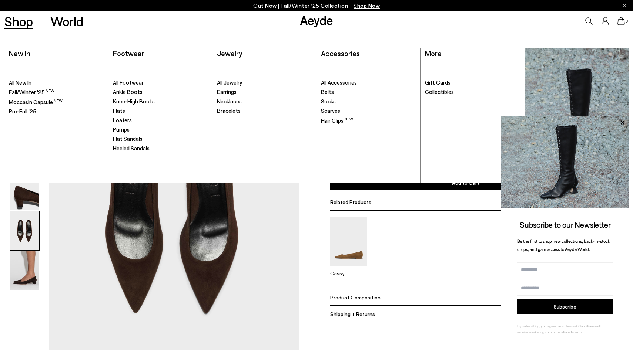  I want to click on span: All Footwear, so click(128, 83).